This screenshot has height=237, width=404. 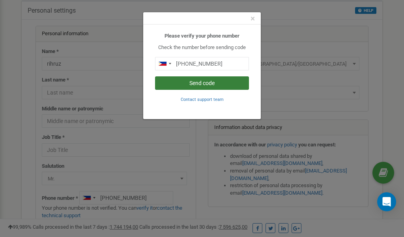 I want to click on input: 0905 123 4567, so click(x=202, y=64).